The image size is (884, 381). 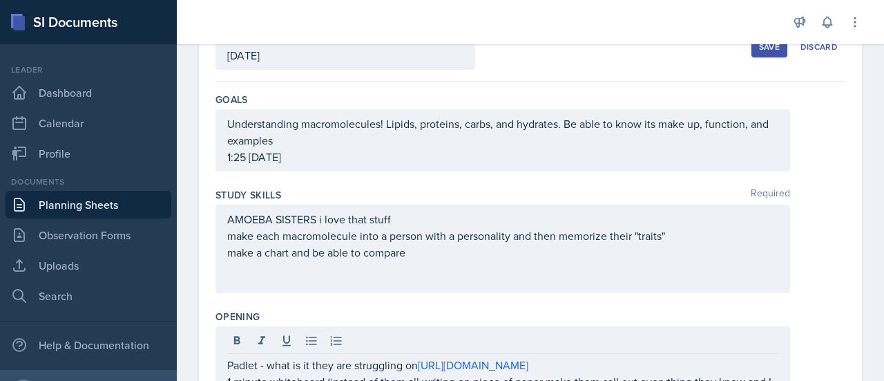 I want to click on a: Observation Forms, so click(x=88, y=235).